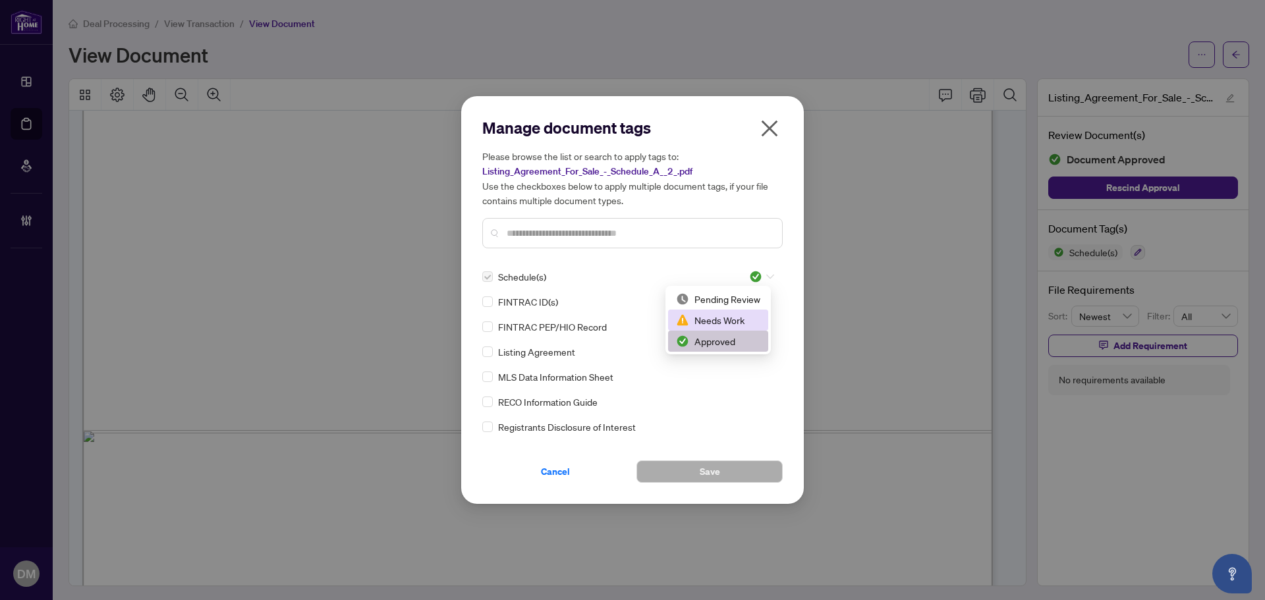  Describe the element at coordinates (718, 299) in the screenshot. I see `div: Pending Review` at that location.